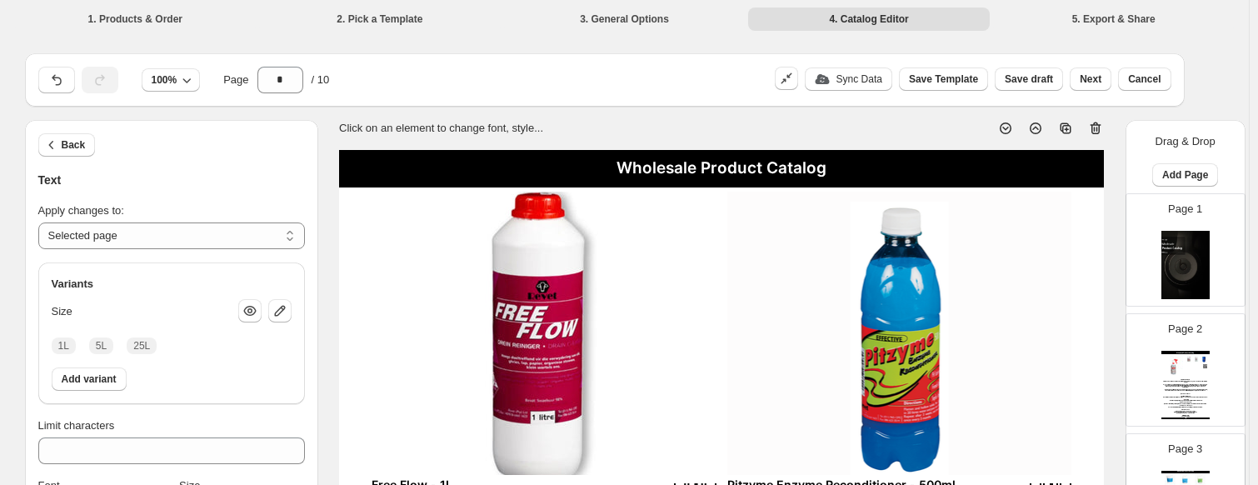 The width and height of the screenshot is (1258, 485). What do you see at coordinates (1144, 79) in the screenshot?
I see `span: Cancel` at bounding box center [1144, 79].